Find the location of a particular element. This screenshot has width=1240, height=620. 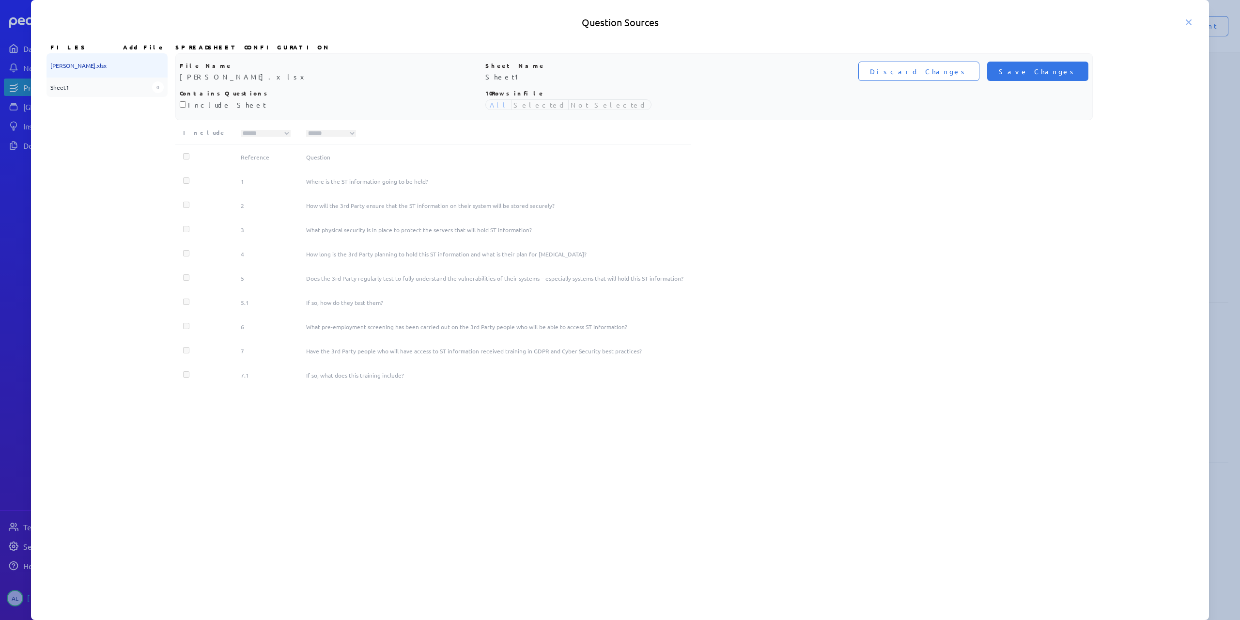

pre: What pre-employment screening has been carried out on the 3rd Party people who will be able to ac... is located at coordinates (467, 327).